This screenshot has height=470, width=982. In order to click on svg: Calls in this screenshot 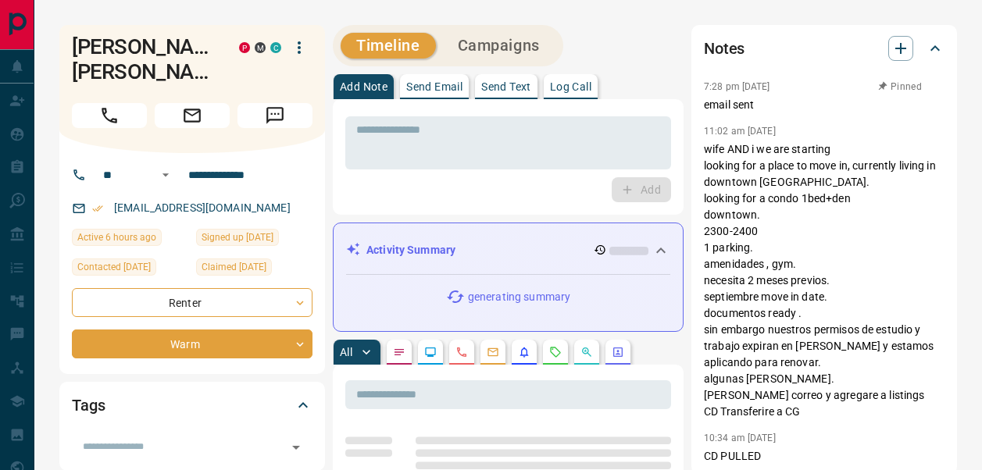, I will do `click(462, 352)`.